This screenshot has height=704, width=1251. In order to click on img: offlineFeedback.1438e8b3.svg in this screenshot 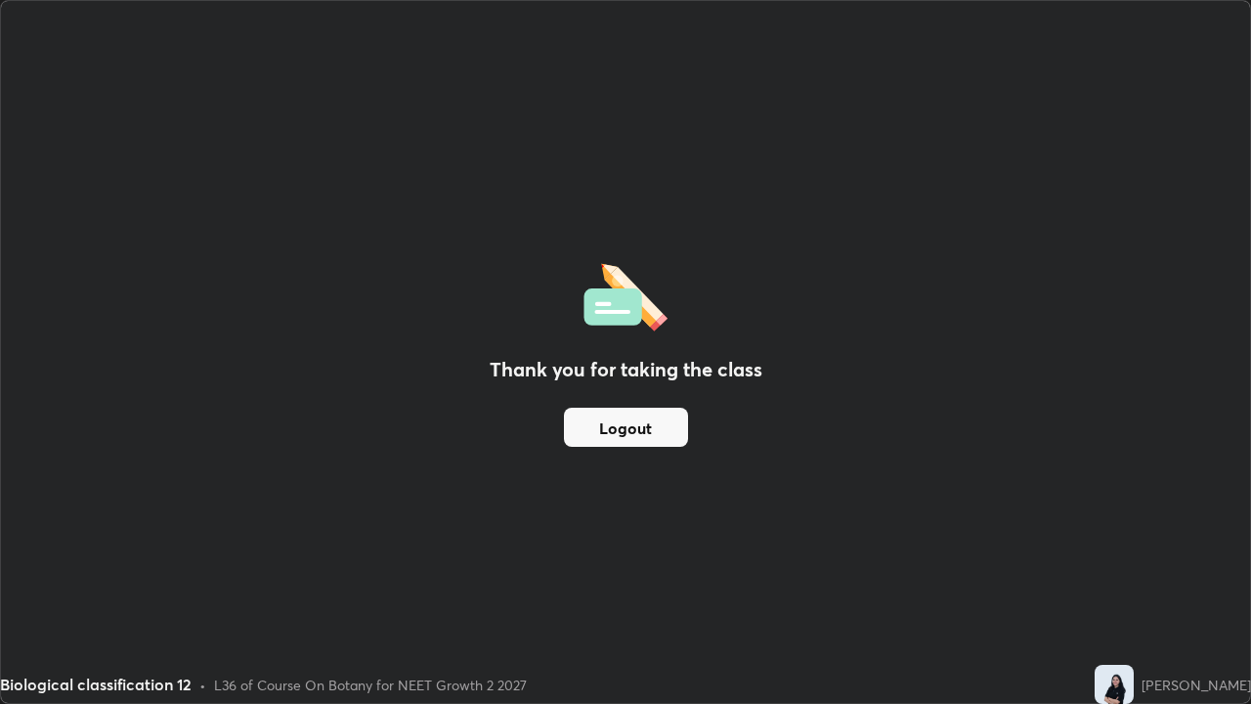, I will do `click(625, 294)`.